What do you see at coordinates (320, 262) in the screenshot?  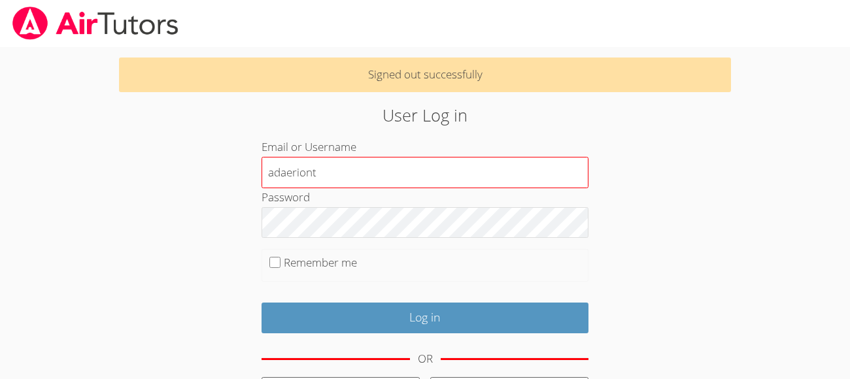 I see `label: Remember me` at bounding box center [320, 262].